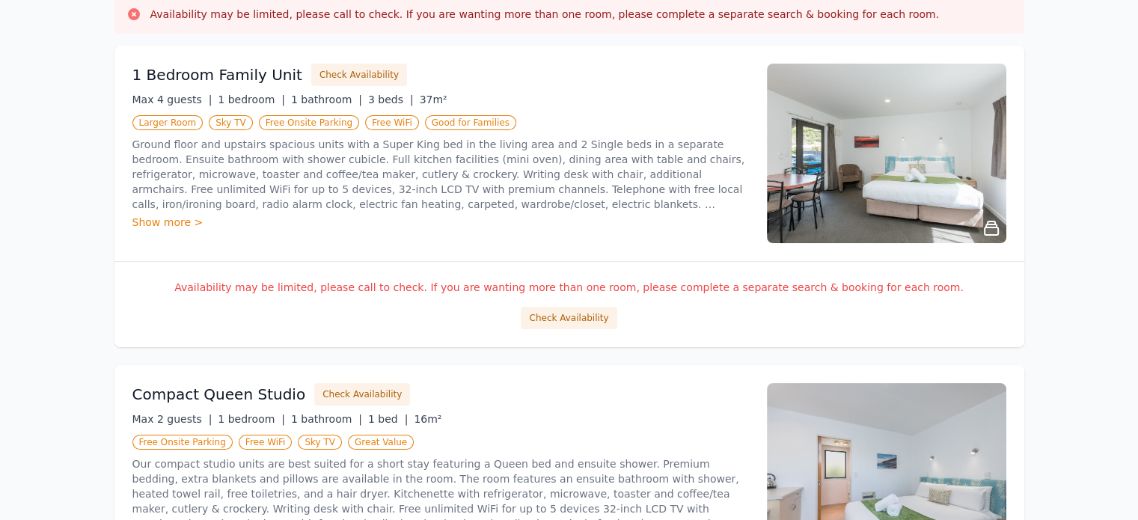 The width and height of the screenshot is (1138, 520). I want to click on h3: Availability may be limited, please call to check. If you are wanting more than one room, please ..., so click(544, 14).